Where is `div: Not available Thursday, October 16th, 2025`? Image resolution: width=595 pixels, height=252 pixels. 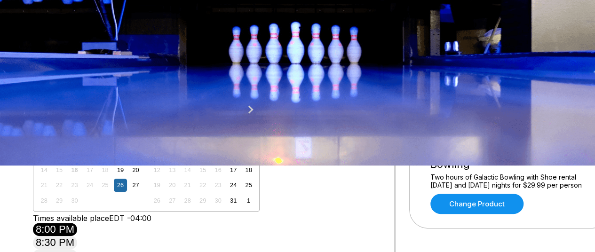 div: Not available Thursday, October 16th, 2025 is located at coordinates (218, 170).